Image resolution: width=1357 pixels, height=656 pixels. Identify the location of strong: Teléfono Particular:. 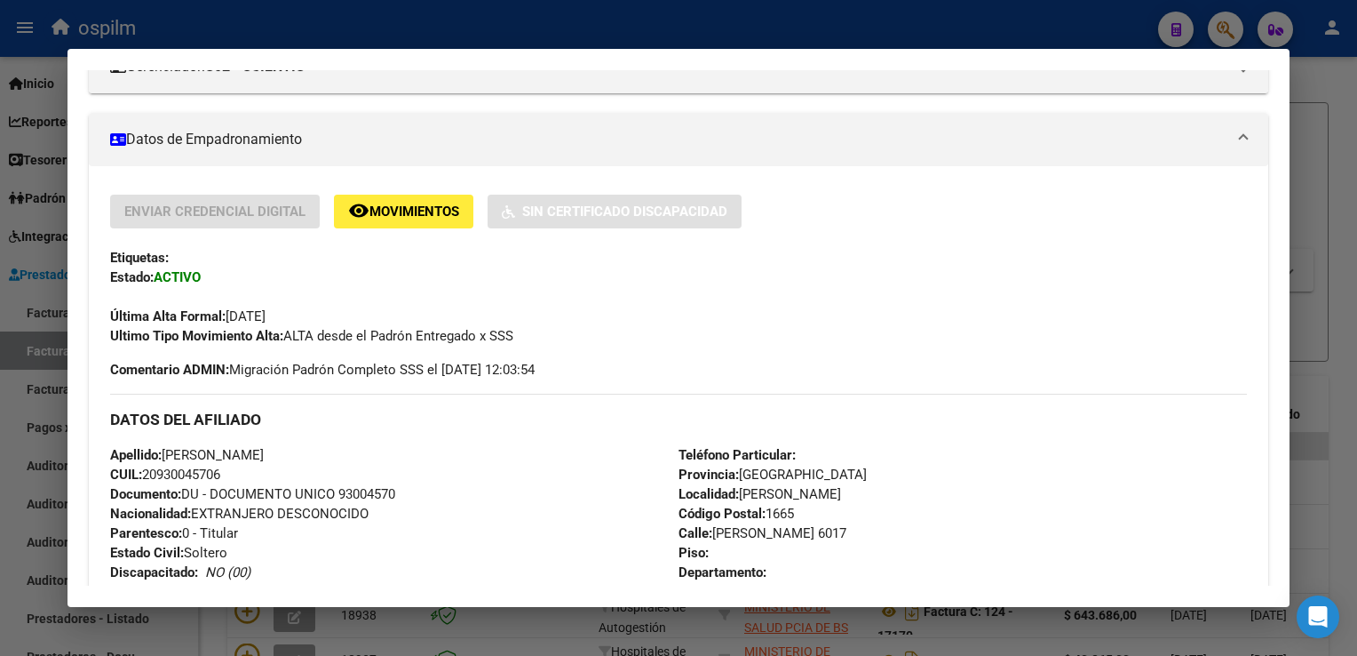
(737, 455).